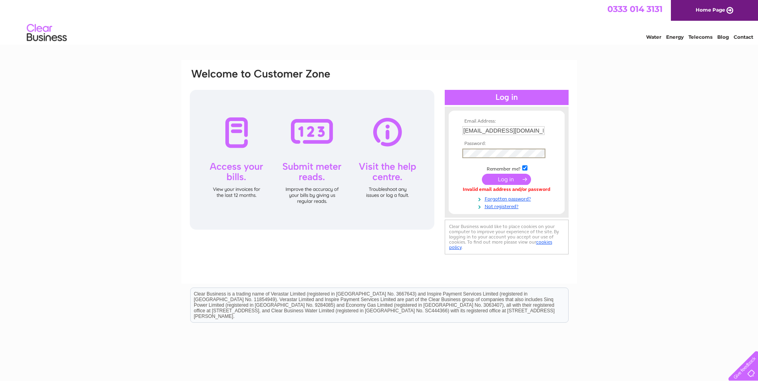 The width and height of the screenshot is (758, 381). Describe the element at coordinates (507, 190) in the screenshot. I see `div: Invalid email address and/or password` at that location.